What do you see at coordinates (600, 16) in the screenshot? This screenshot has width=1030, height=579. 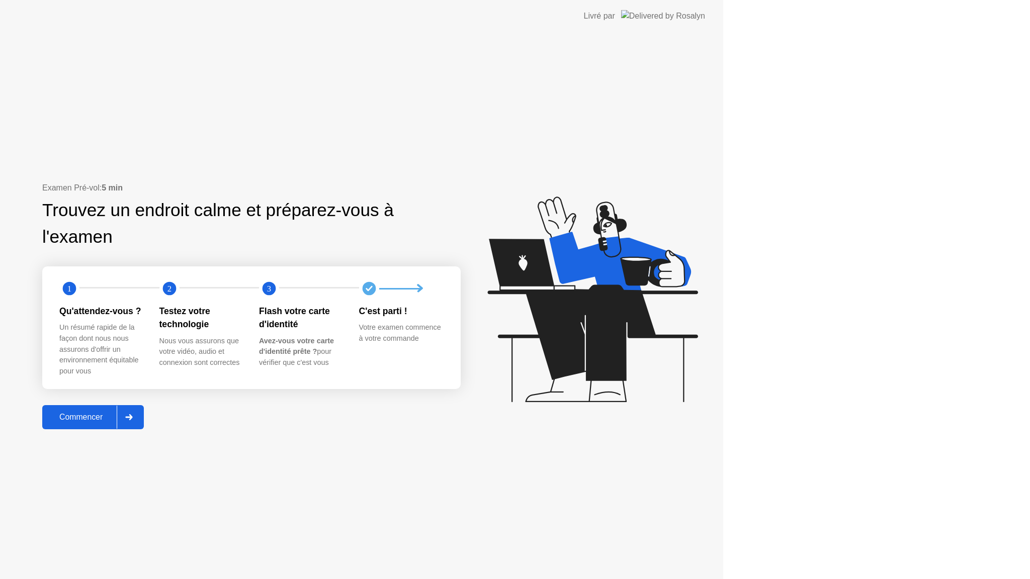 I see `div: Livré par` at bounding box center [600, 16].